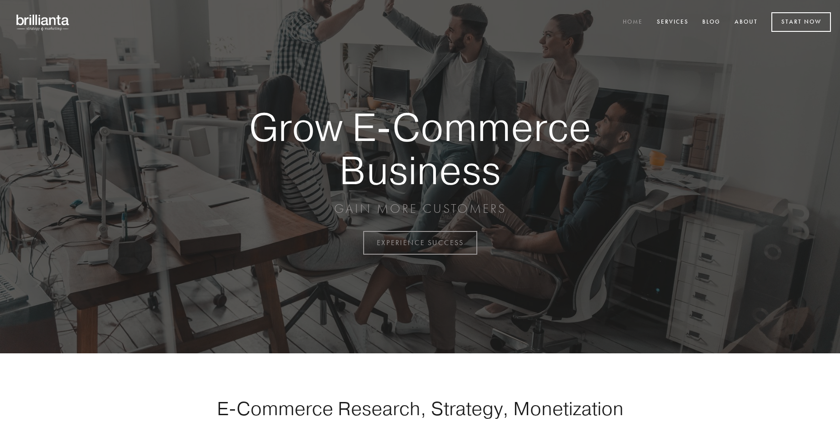 The image size is (840, 427). I want to click on a: About, so click(746, 22).